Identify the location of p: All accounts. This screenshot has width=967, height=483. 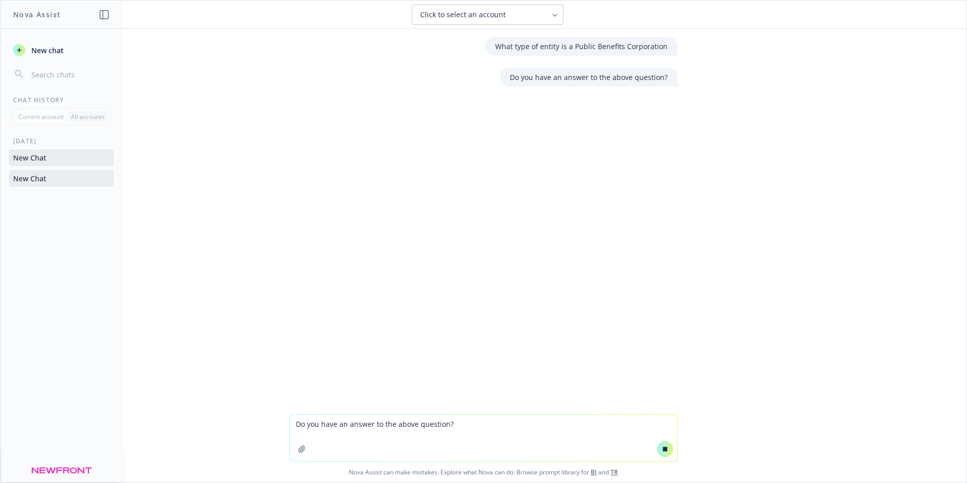
(88, 116).